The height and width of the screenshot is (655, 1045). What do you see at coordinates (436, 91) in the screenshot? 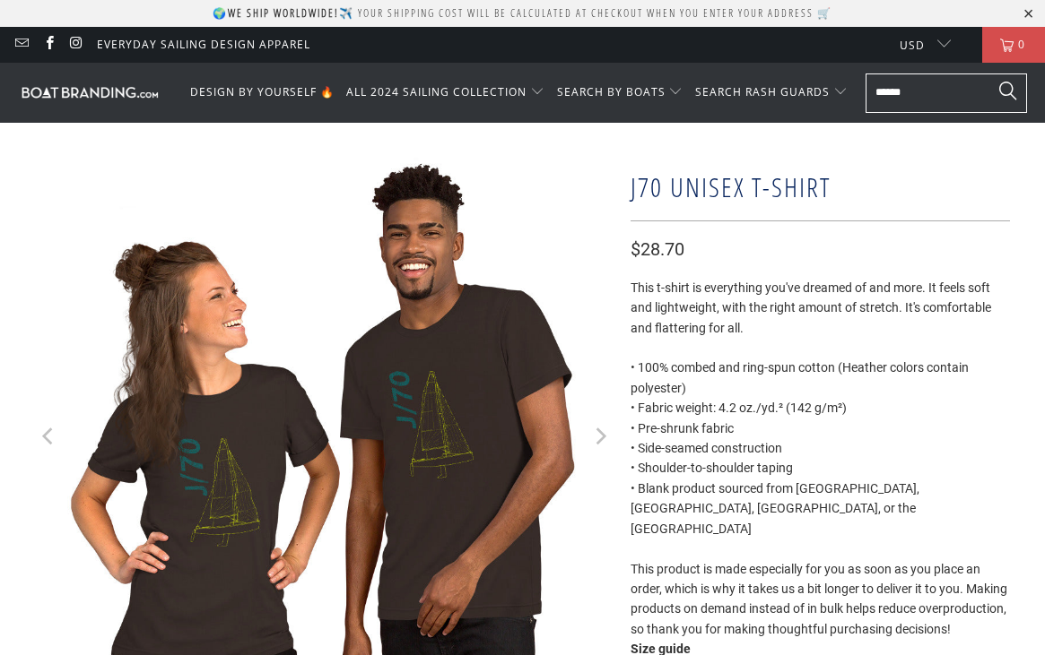
I see `span: ALL 2024 SAILING COLLECTION` at bounding box center [436, 91].